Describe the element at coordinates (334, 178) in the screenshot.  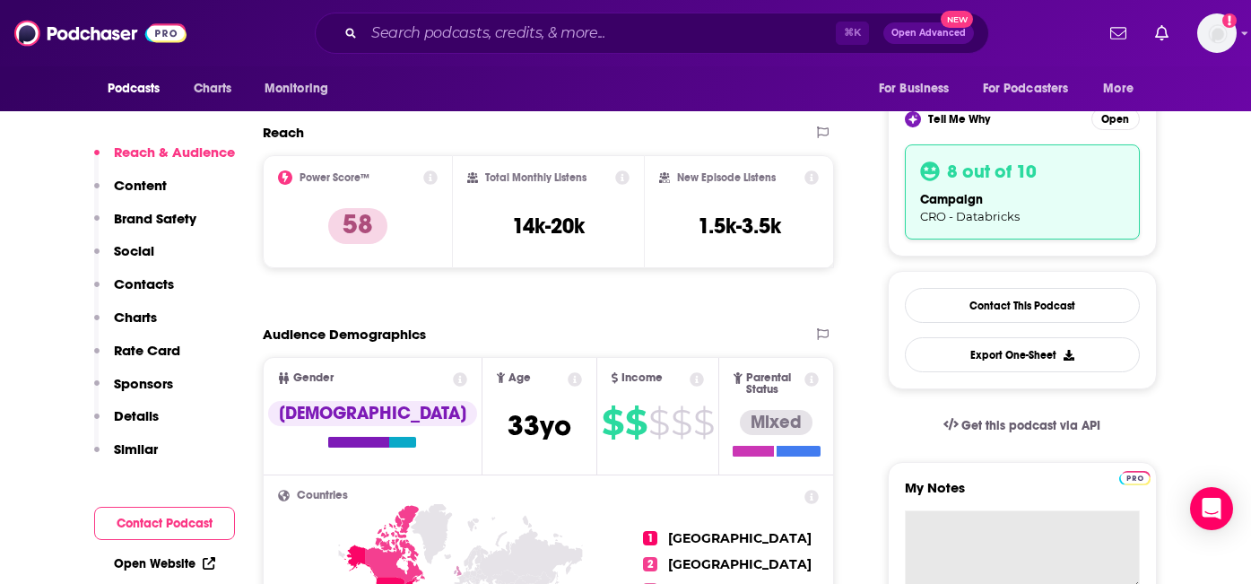
I see `h2: Power Score™` at that location.